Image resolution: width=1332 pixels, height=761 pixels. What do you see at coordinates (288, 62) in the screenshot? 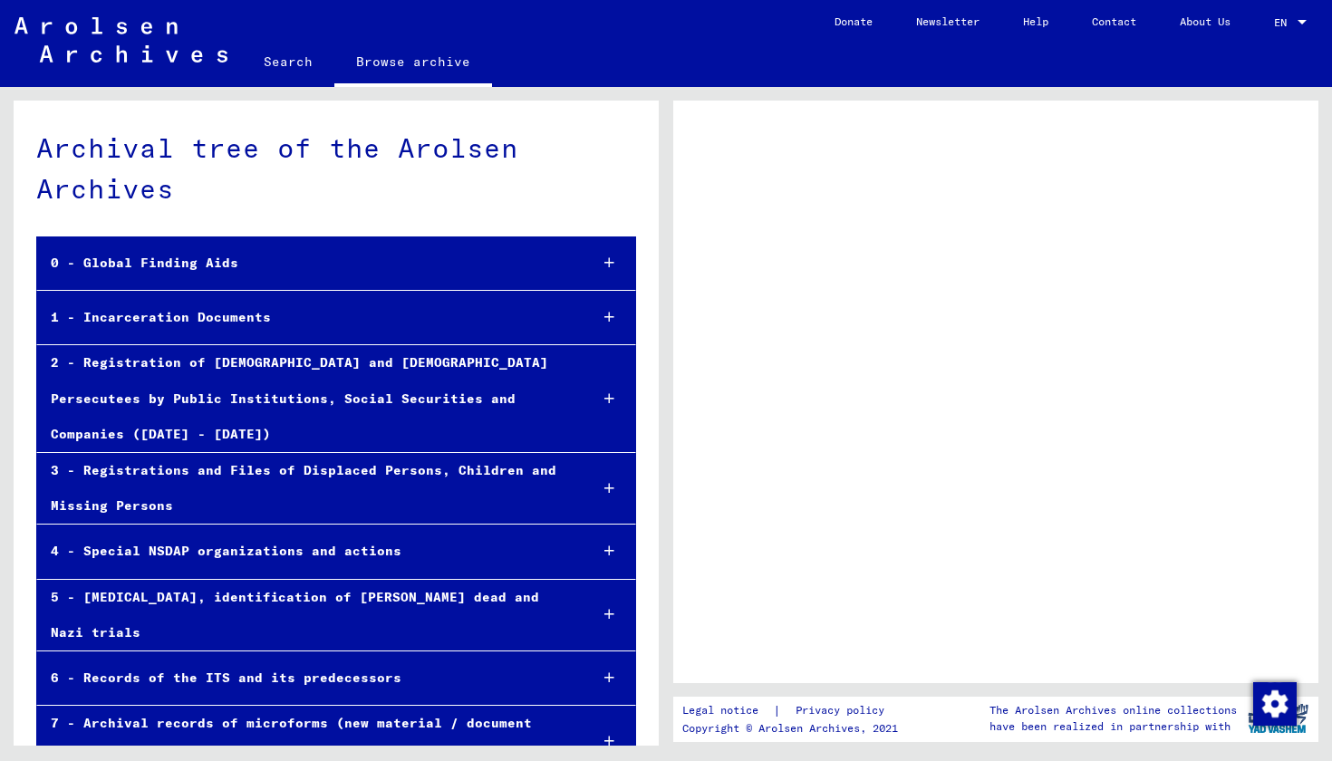
I see `a: Search` at bounding box center [288, 62].